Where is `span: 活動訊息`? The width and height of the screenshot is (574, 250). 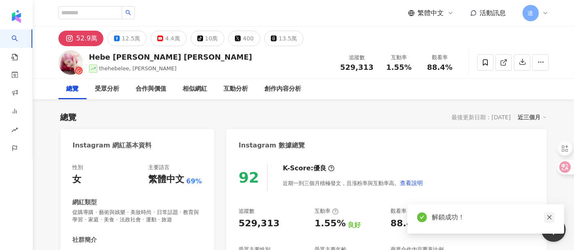
span: 活動訊息 is located at coordinates (493, 13).